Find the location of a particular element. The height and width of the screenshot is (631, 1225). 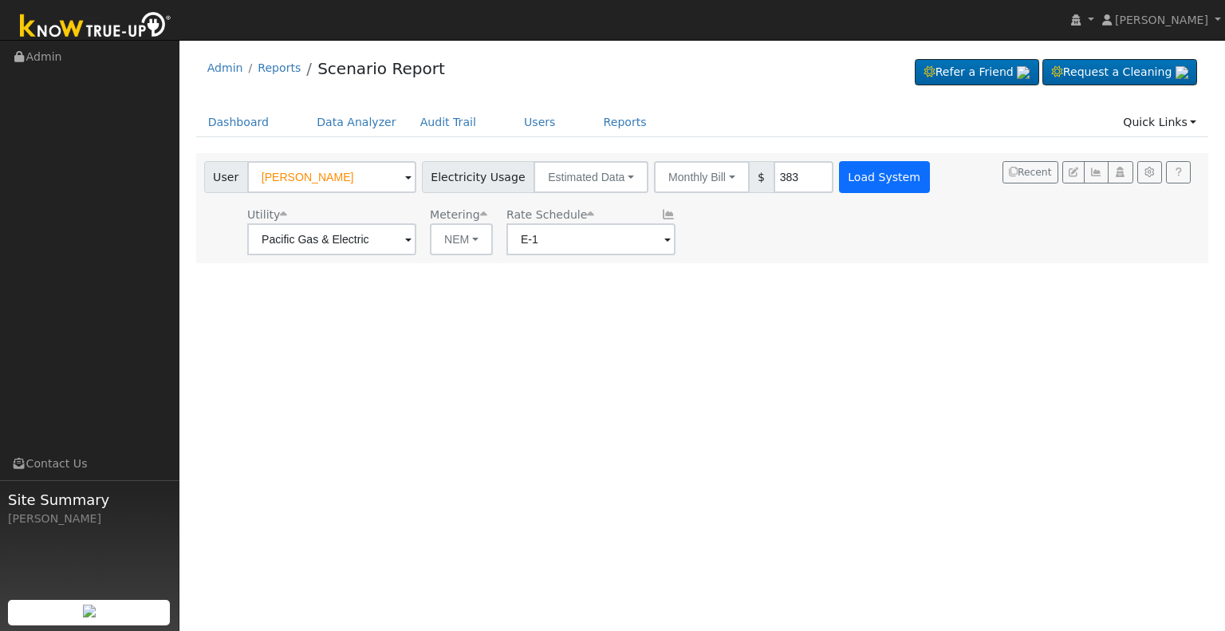

span: Electricity Usage is located at coordinates (478, 177).